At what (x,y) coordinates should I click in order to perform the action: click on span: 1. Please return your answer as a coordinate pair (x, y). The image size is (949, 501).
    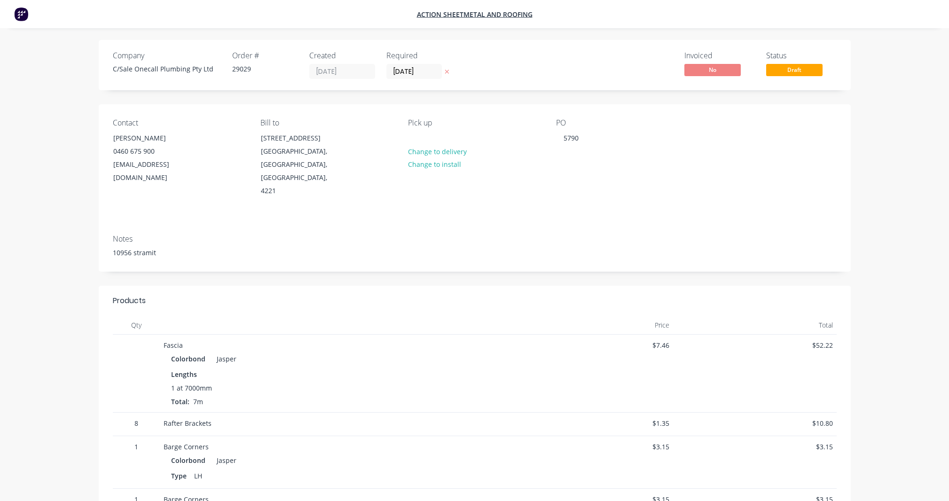
    Looking at the image, I should click on (136, 447).